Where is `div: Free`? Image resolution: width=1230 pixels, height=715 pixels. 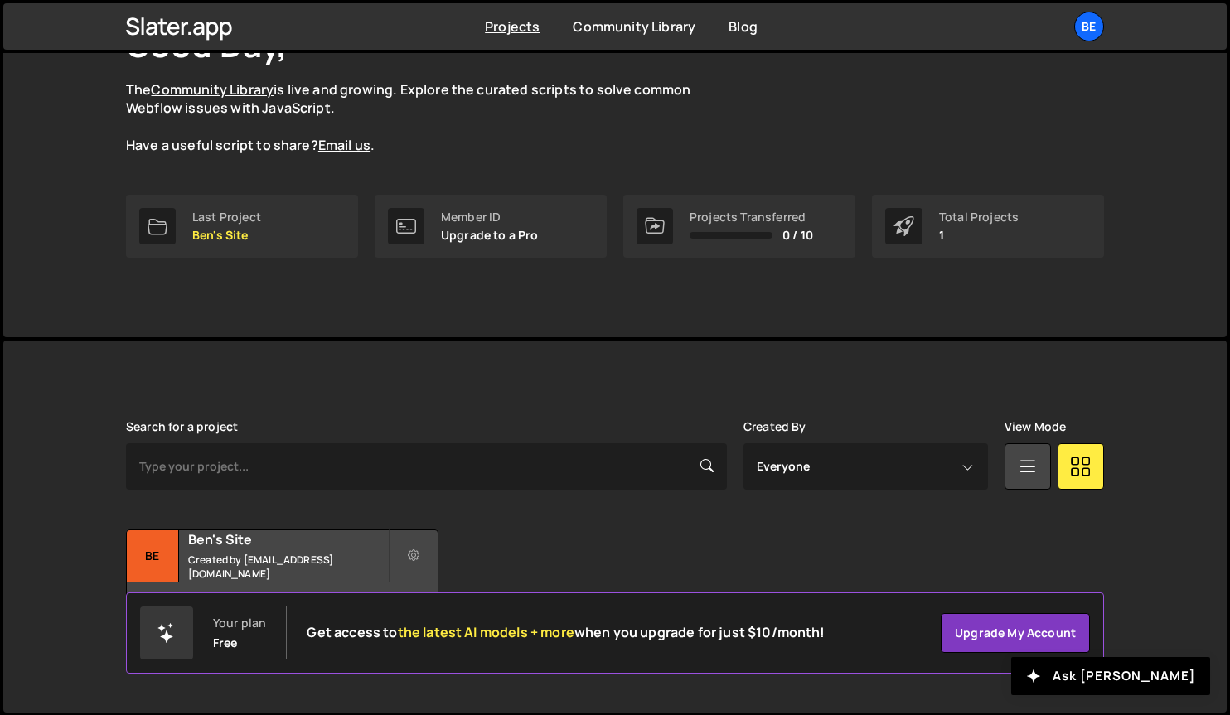 div: Free is located at coordinates (226, 643).